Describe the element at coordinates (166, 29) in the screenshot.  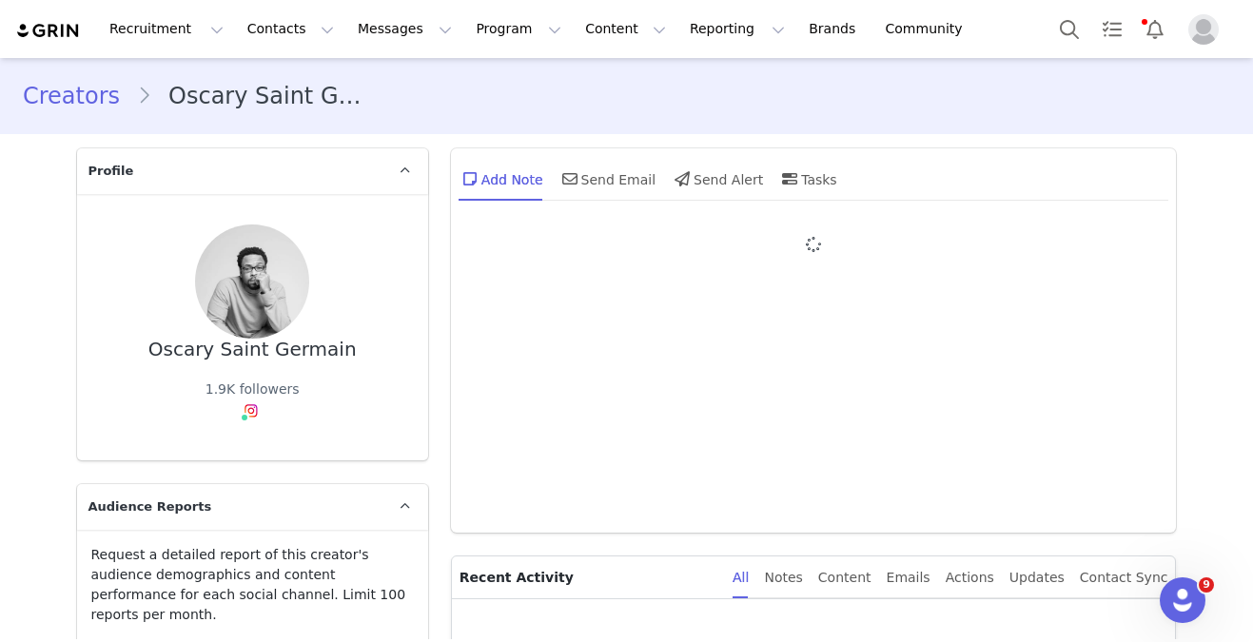
I see `button: Recruitment` at that location.